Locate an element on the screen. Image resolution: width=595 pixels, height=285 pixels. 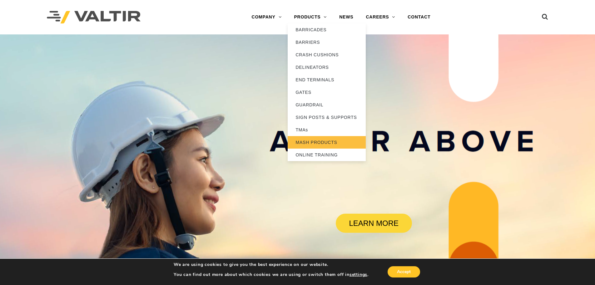
a: MASH PRODUCTS is located at coordinates (327, 142).